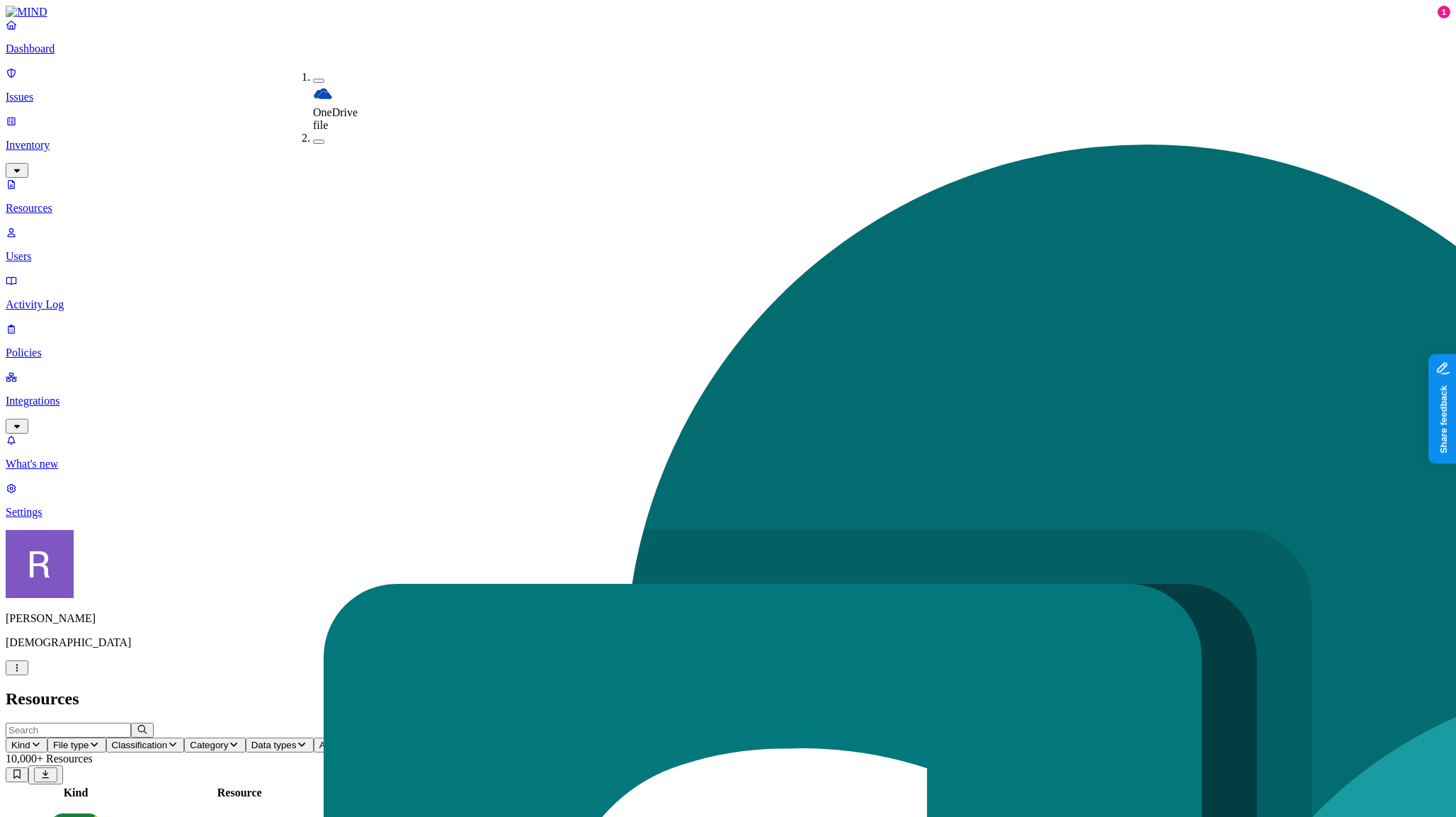 The width and height of the screenshot is (1456, 817). What do you see at coordinates (68, 730) in the screenshot?
I see `input: Search` at bounding box center [68, 730].